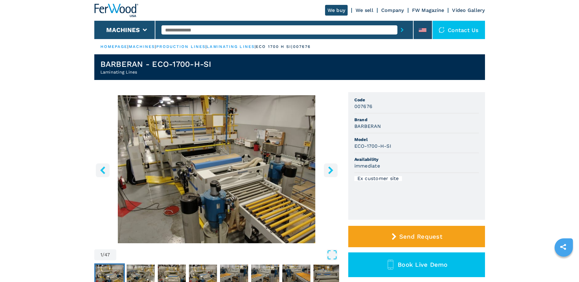 Image resolution: width=579 pixels, height=282 pixels. Describe the element at coordinates (302, 47) in the screenshot. I see `p: 007676` at that location.